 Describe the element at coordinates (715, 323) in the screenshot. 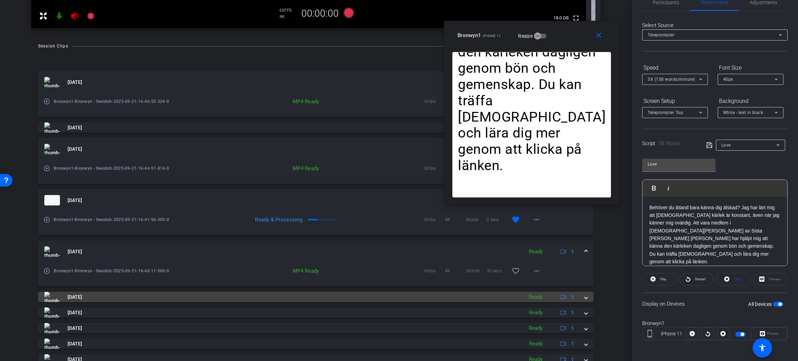

I see `div: Bronwyn1` at that location.